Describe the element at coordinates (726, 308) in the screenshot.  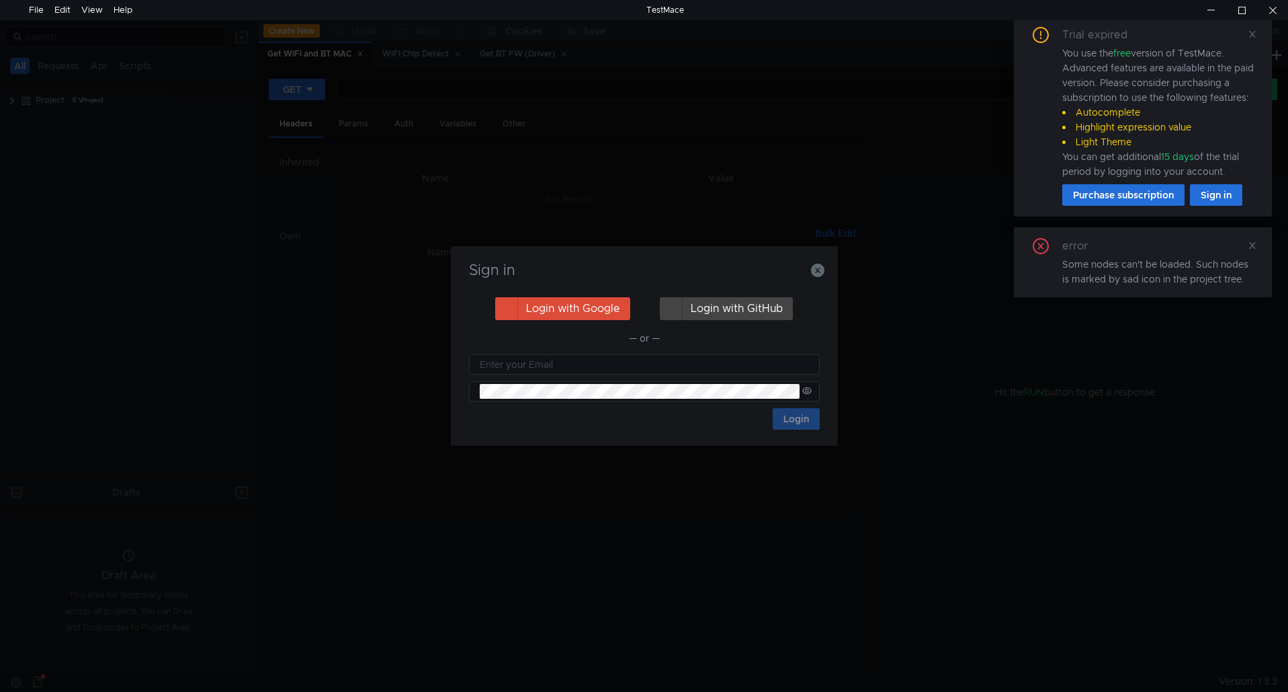
I see `button: Login with GitHub` at that location.